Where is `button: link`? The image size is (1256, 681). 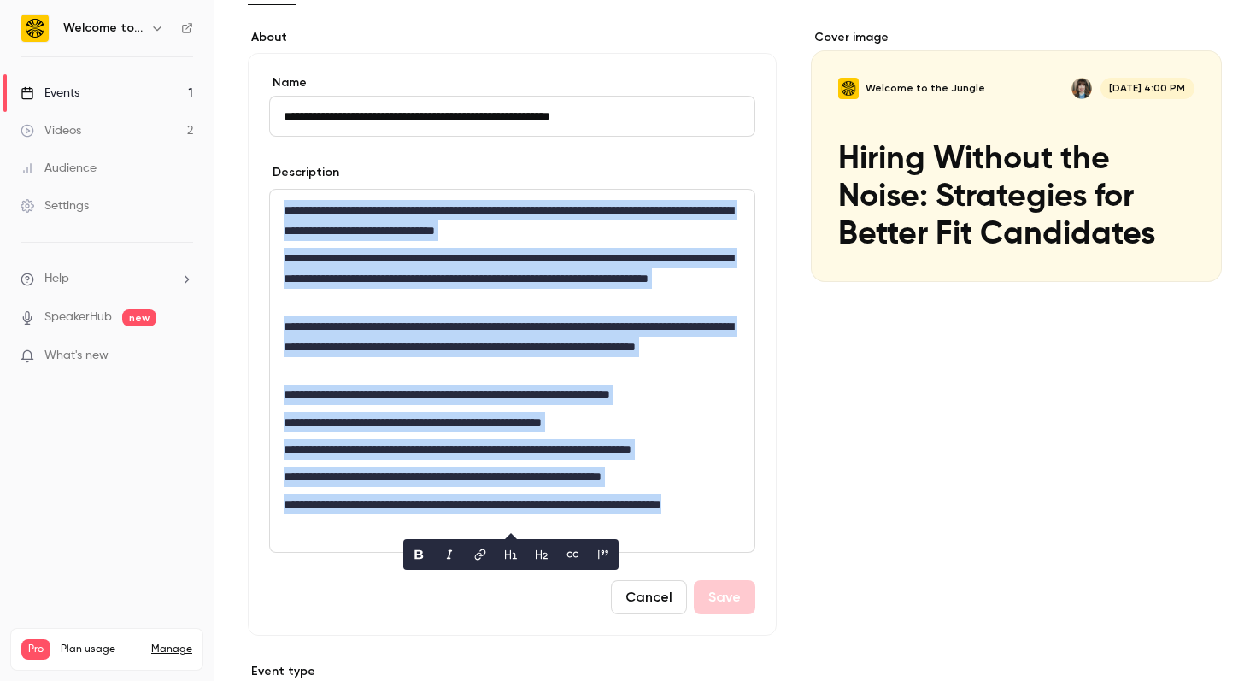 button: link is located at coordinates (480, 554).